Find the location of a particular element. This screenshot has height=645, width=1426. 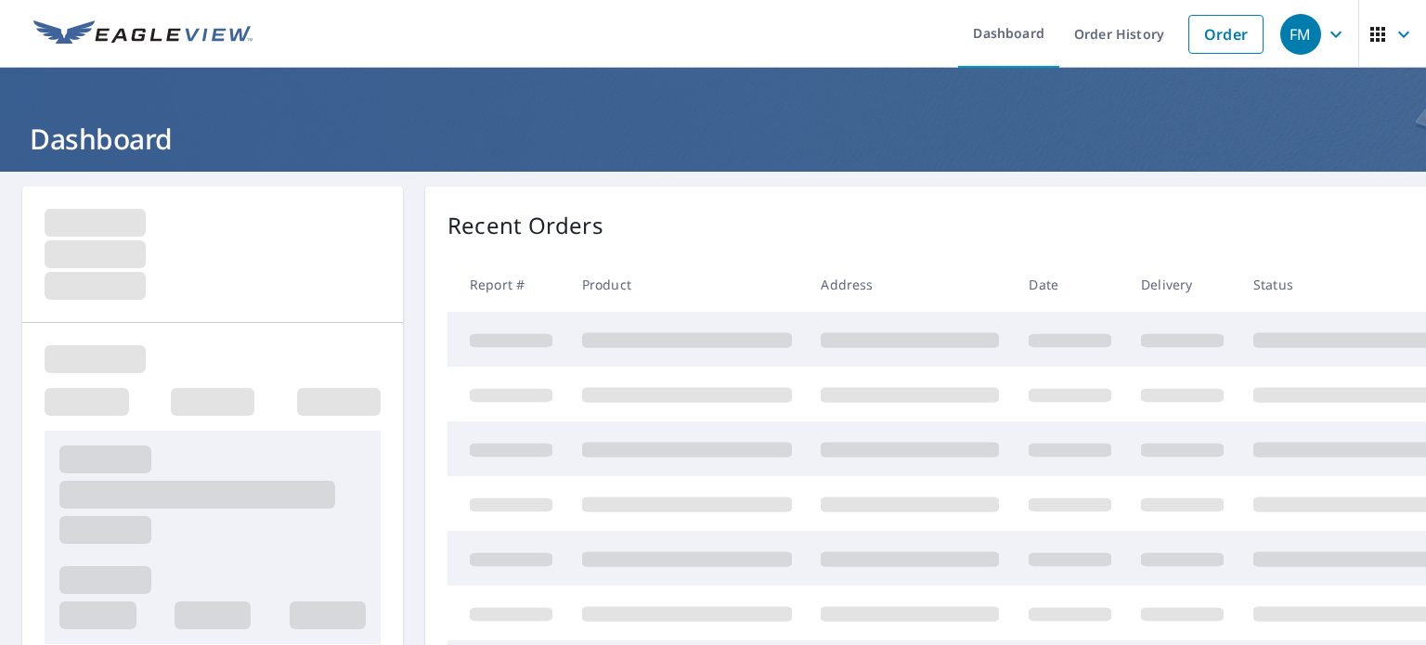

th: Date is located at coordinates (1070, 284).